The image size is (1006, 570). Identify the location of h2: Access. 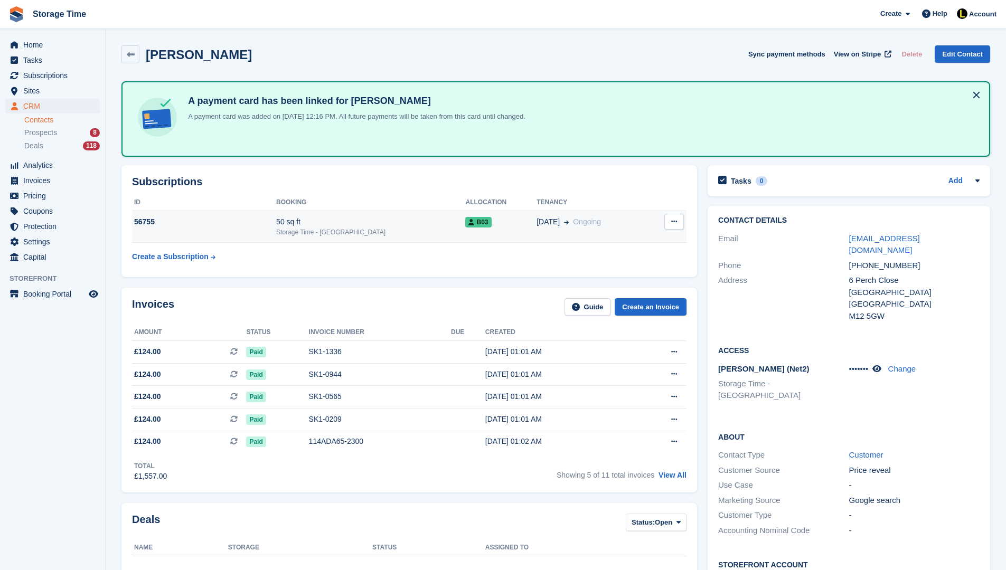
(849, 350).